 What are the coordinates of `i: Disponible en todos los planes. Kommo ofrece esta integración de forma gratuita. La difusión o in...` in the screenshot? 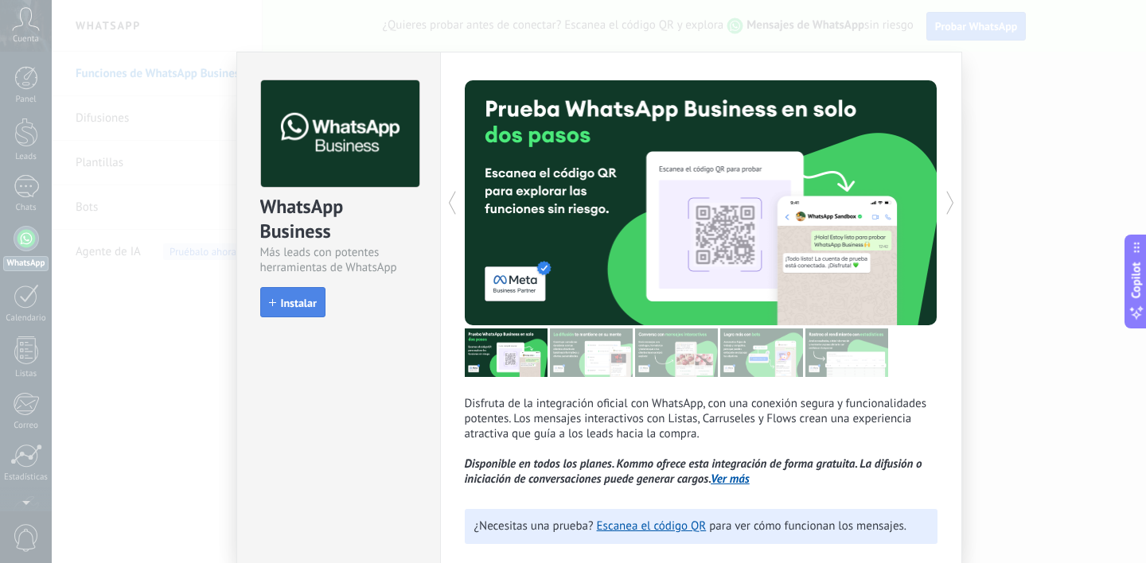 It's located at (693, 472).